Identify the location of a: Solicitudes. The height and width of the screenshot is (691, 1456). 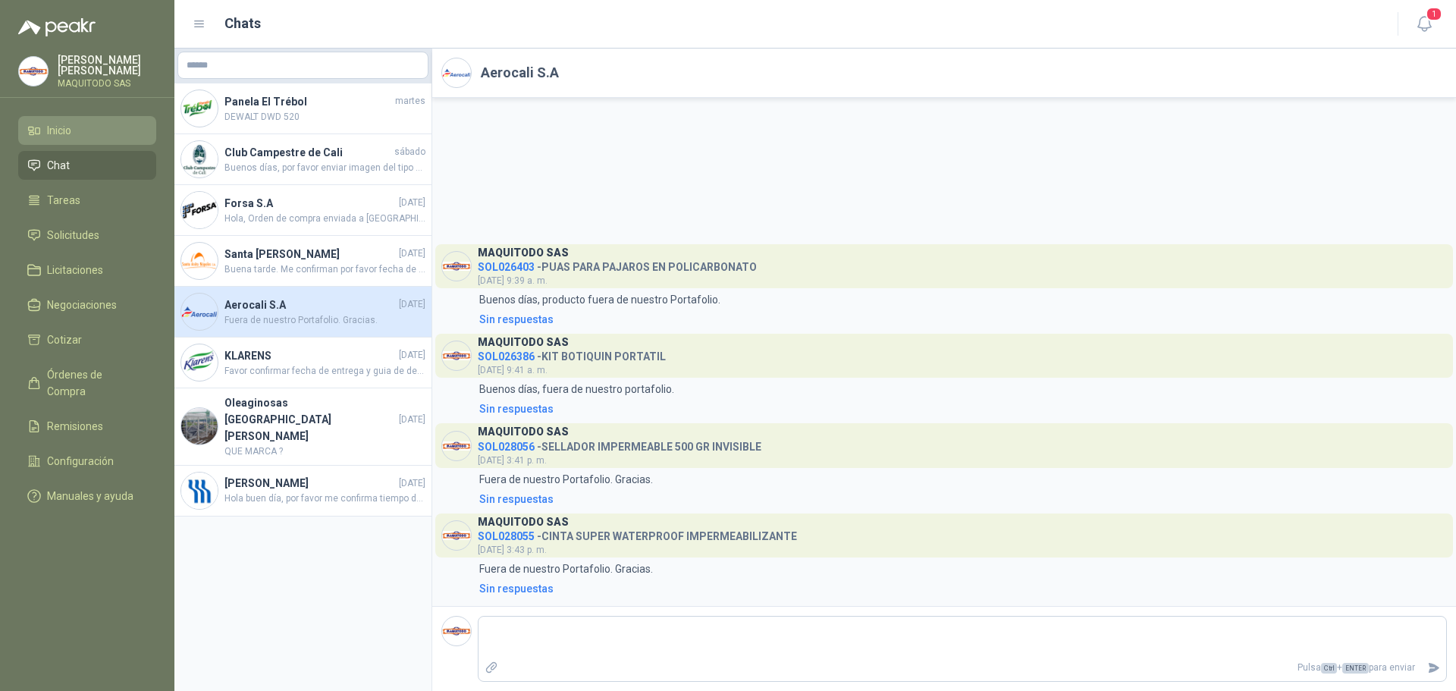
(87, 235).